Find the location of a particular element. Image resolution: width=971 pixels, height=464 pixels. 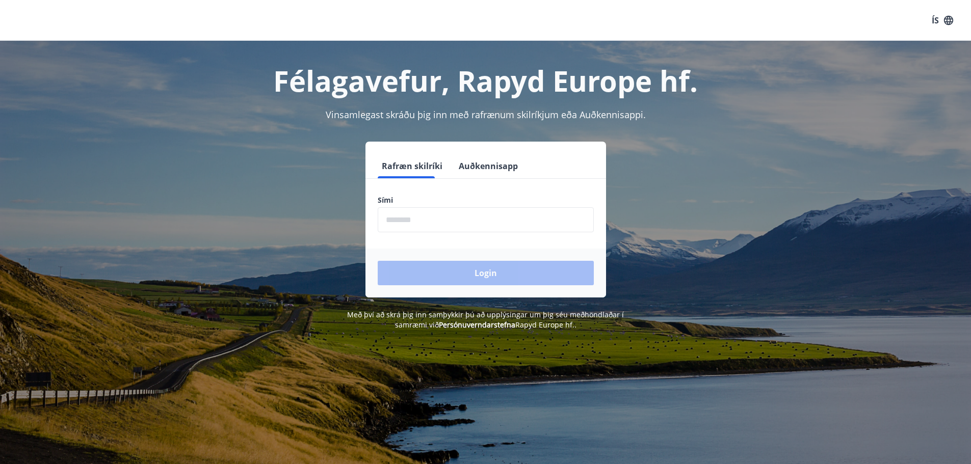

label: Sími is located at coordinates (486, 200).